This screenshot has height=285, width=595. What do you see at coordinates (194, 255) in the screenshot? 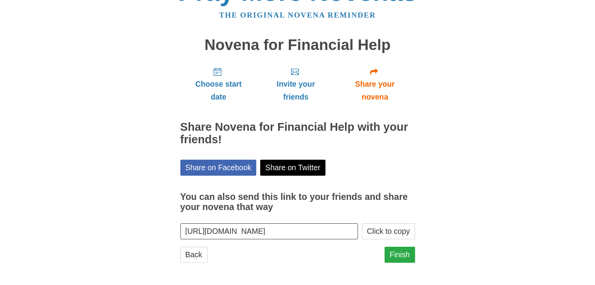
I see `a: Back` at bounding box center [194, 255].